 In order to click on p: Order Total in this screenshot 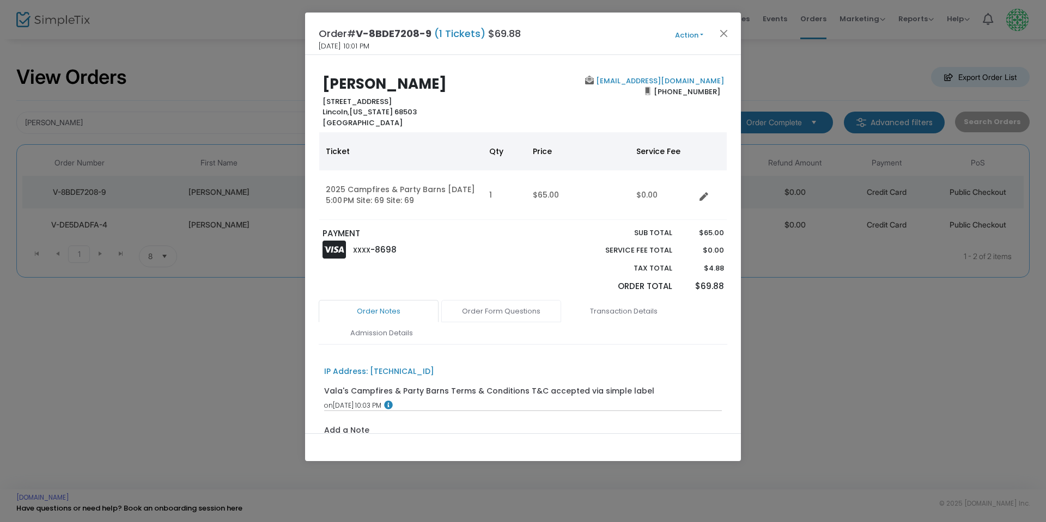, I will do `click(626, 286)`.